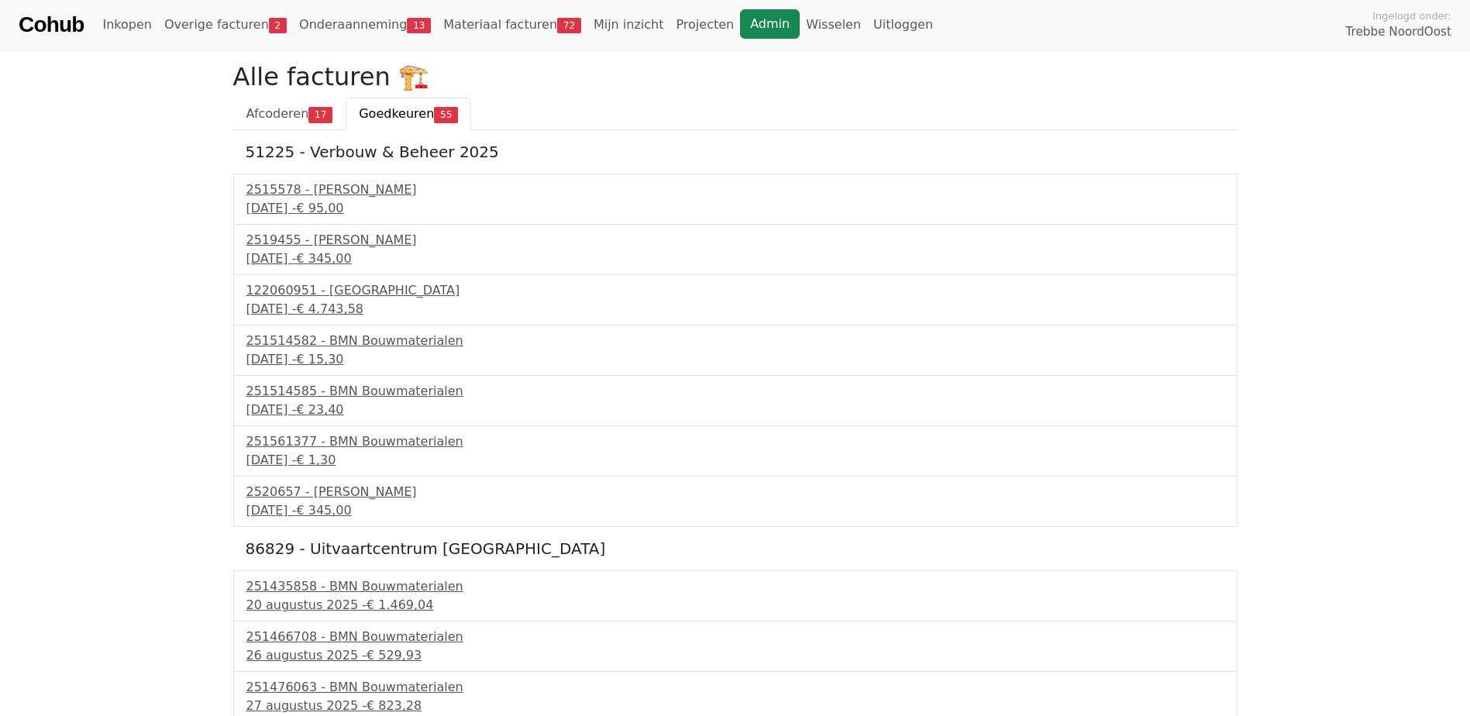  I want to click on a: Afcoderen17, so click(290, 114).